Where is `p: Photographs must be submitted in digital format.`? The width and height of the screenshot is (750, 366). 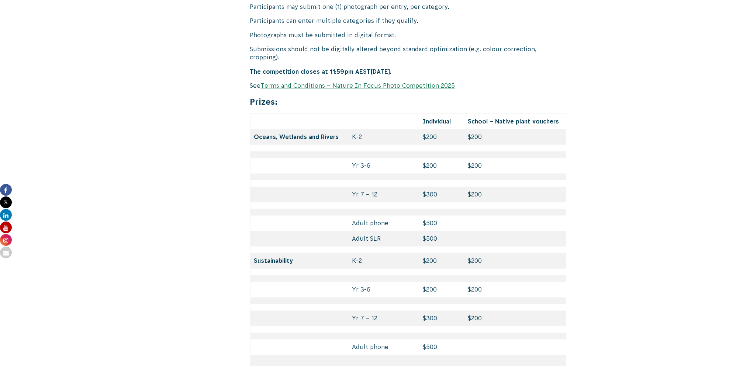 p: Photographs must be submitted in digital format. is located at coordinates (408, 35).